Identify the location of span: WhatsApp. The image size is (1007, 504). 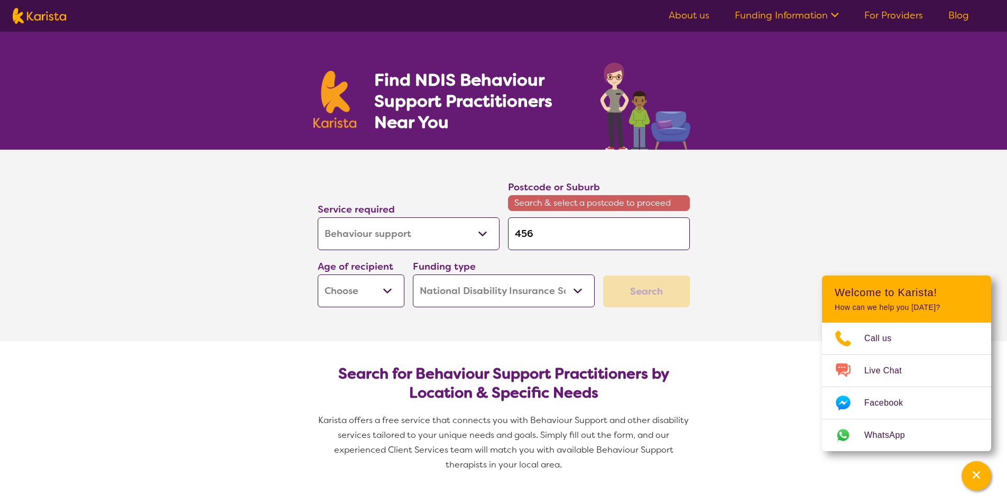
(890, 435).